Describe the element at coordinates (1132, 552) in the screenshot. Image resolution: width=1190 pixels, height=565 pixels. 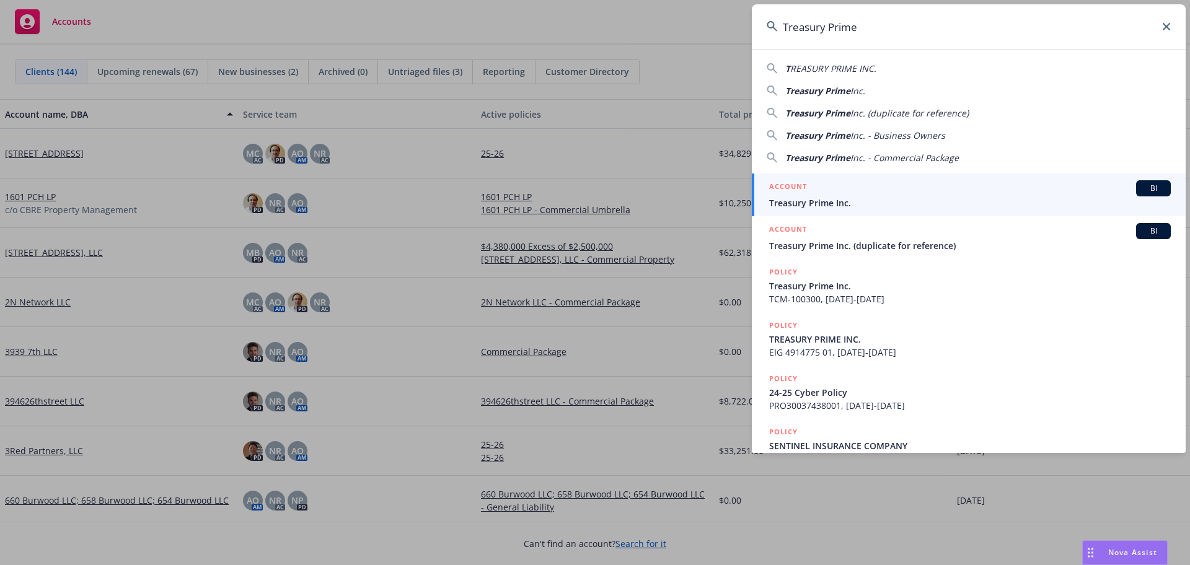
I see `span: Nova Assist` at that location.